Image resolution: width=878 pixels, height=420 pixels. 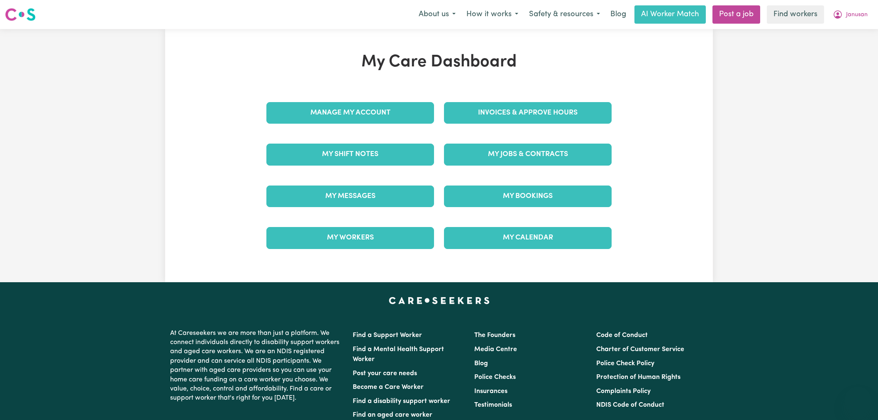 What do you see at coordinates (796, 15) in the screenshot?
I see `a: Find workers` at bounding box center [796, 15].